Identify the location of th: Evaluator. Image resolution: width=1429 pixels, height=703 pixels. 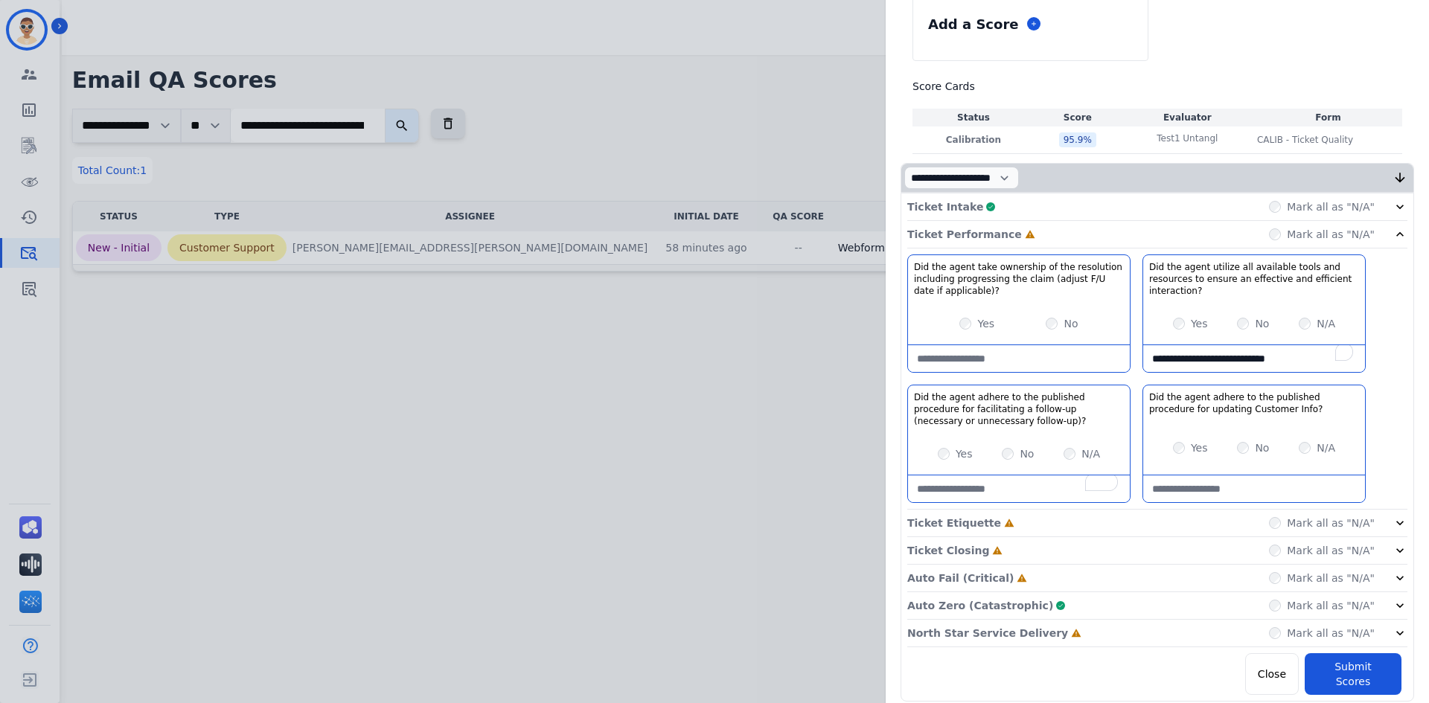
(1187, 118).